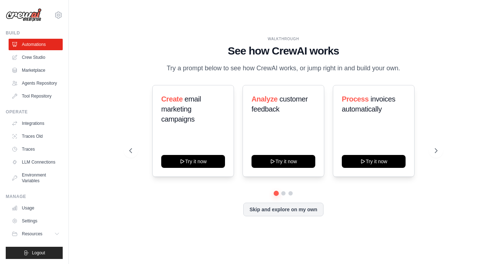 The height and width of the screenshot is (264, 498). What do you see at coordinates (36, 208) in the screenshot?
I see `a: Usage` at bounding box center [36, 208].